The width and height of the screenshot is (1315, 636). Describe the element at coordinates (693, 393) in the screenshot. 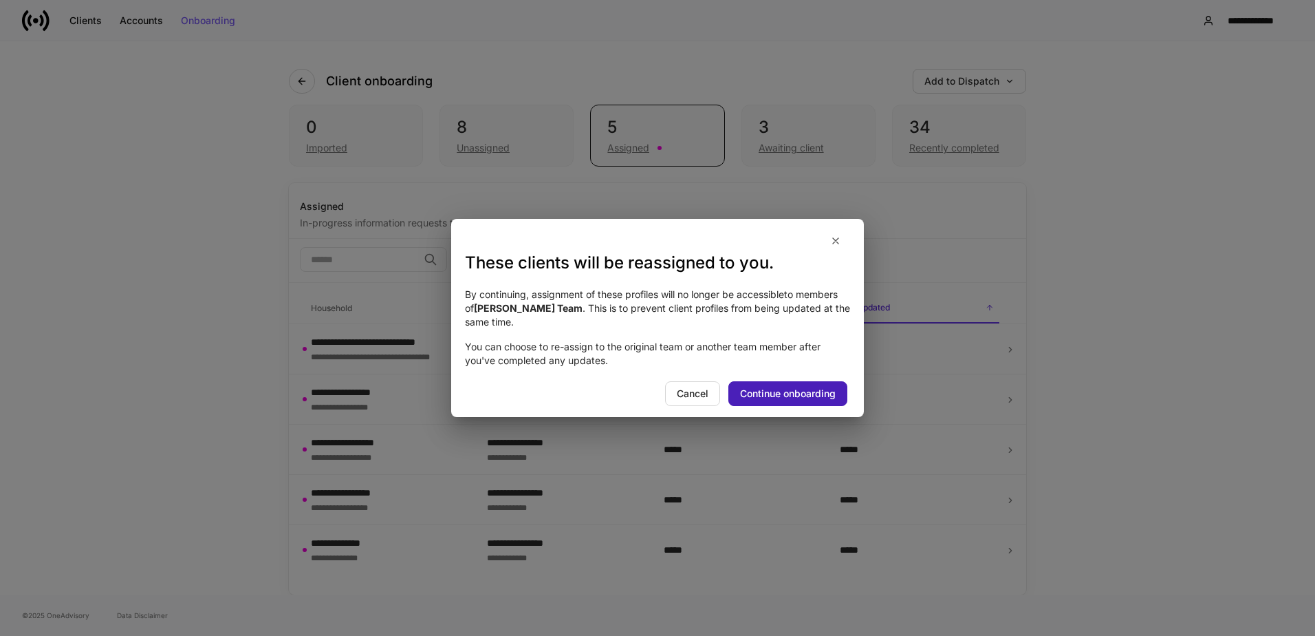

I see `button: Cancel` at that location.